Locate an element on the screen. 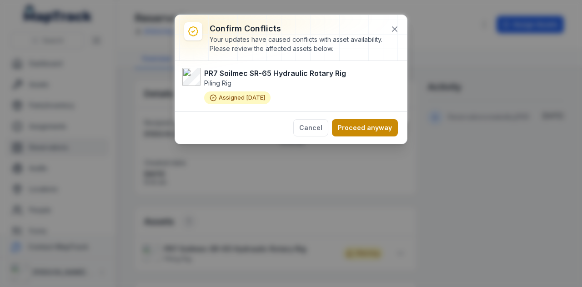 The width and height of the screenshot is (582, 287). strong: PR7 Soilmec SR-65 Hydraulic Rotary Rig is located at coordinates (275, 73).